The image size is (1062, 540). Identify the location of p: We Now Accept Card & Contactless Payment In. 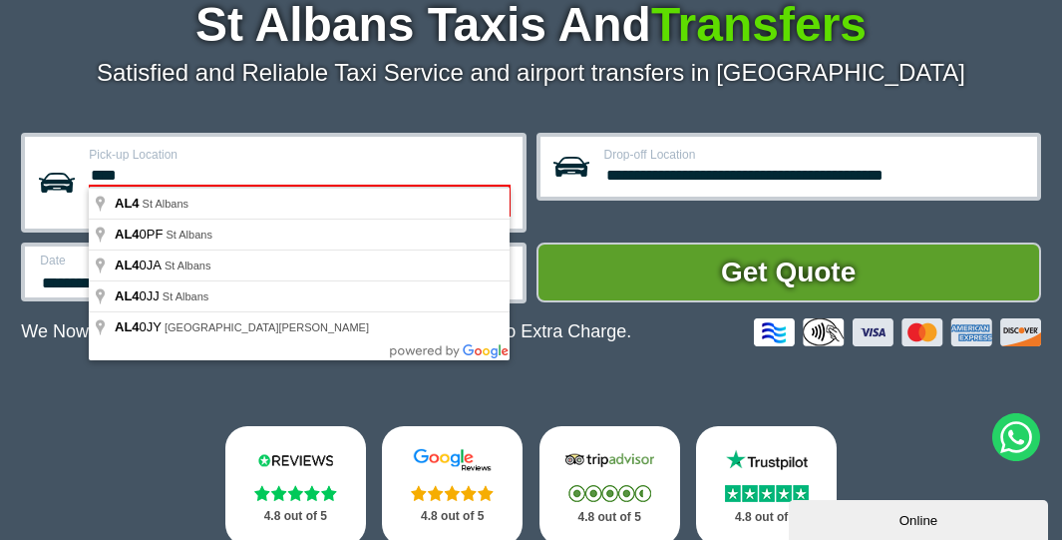
(326, 331).